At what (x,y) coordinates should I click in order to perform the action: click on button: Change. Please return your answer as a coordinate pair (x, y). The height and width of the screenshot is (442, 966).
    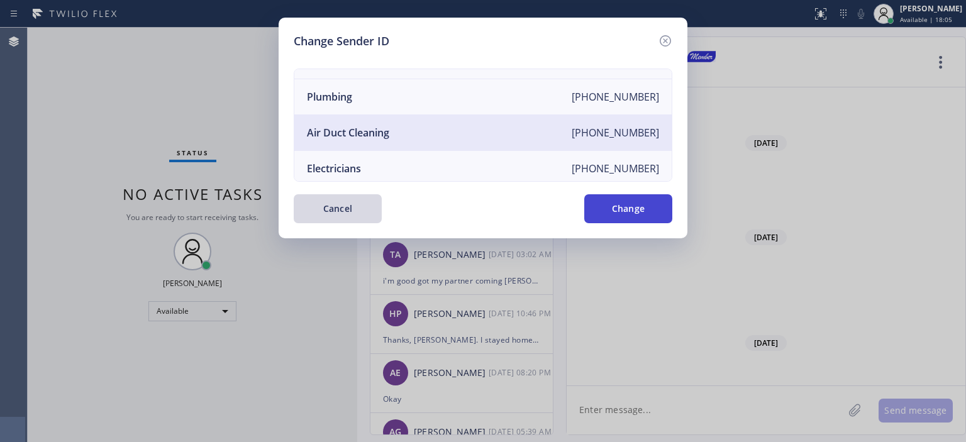
    Looking at the image, I should click on (628, 209).